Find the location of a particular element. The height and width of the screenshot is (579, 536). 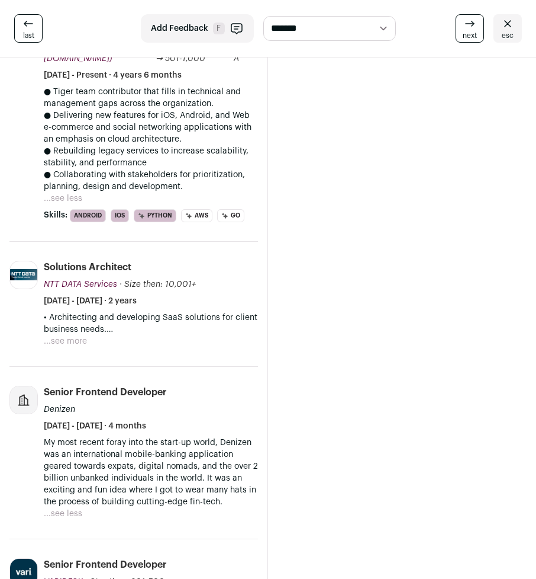

p: ● Tiger team contributor that fills in technical and management gaps across the organization. is located at coordinates (151, 98).